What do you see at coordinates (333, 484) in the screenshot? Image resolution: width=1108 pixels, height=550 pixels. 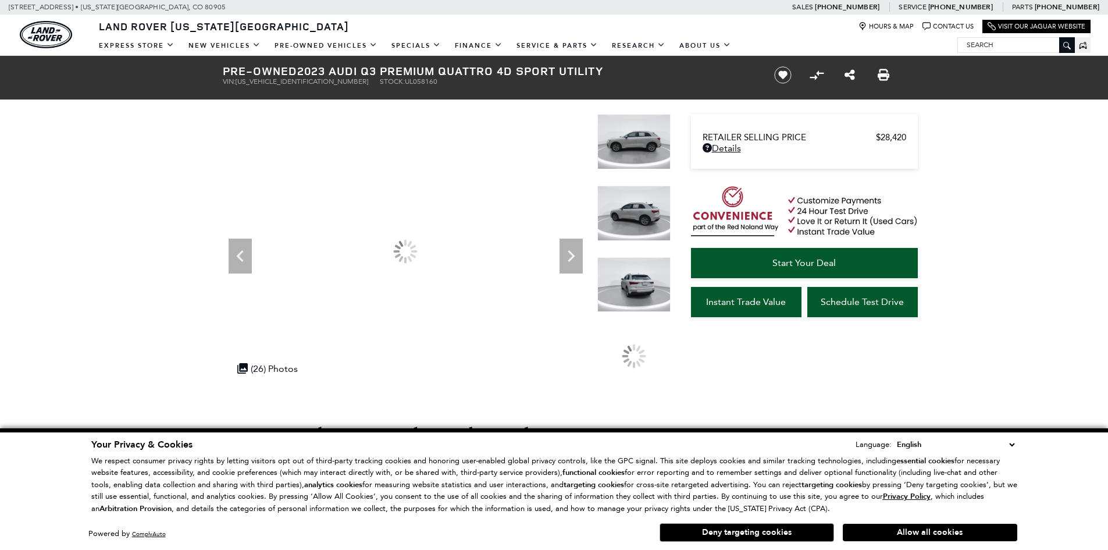 I see `strong: analytics cookies` at bounding box center [333, 484].